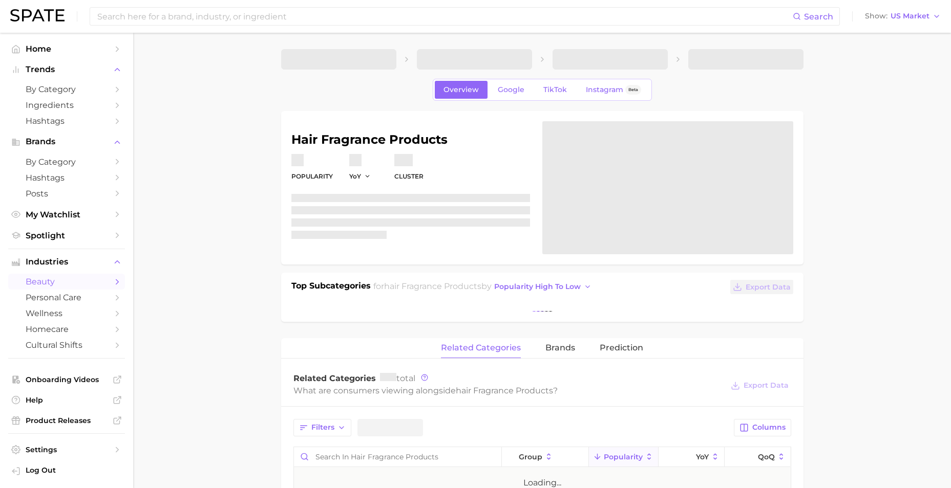 Image resolution: width=951 pixels, height=488 pixels. Describe the element at coordinates (769, 428) in the screenshot. I see `span: Columns` at that location.